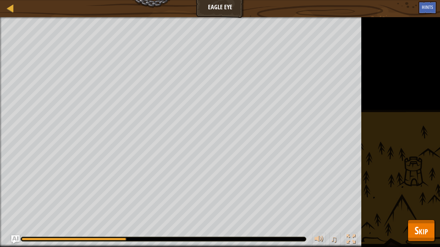 This screenshot has width=440, height=247. Describe the element at coordinates (319, 240) in the screenshot. I see `button: Adjust volume` at that location.